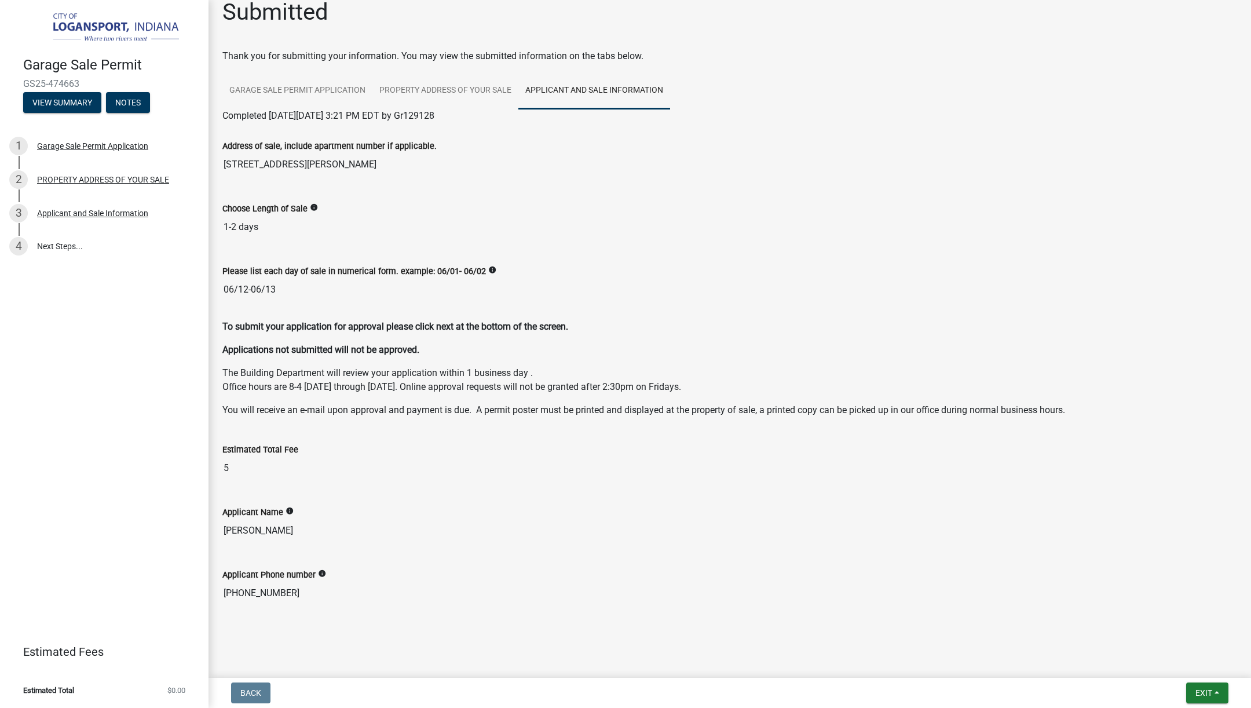 The height and width of the screenshot is (708, 1251). I want to click on span: Estimated Total, so click(49, 690).